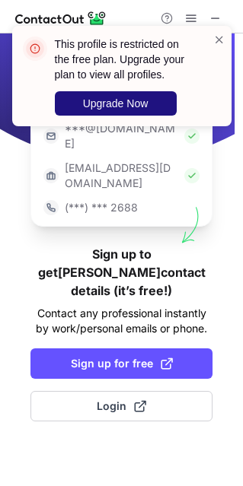 This screenshot has height=486, width=243. What do you see at coordinates (121, 363) in the screenshot?
I see `button: Sign up for free` at bounding box center [121, 363].